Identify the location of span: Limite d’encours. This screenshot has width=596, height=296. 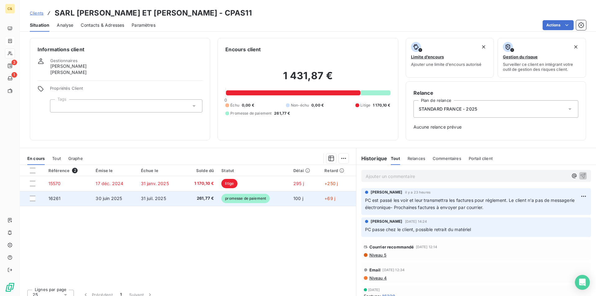
(427, 57).